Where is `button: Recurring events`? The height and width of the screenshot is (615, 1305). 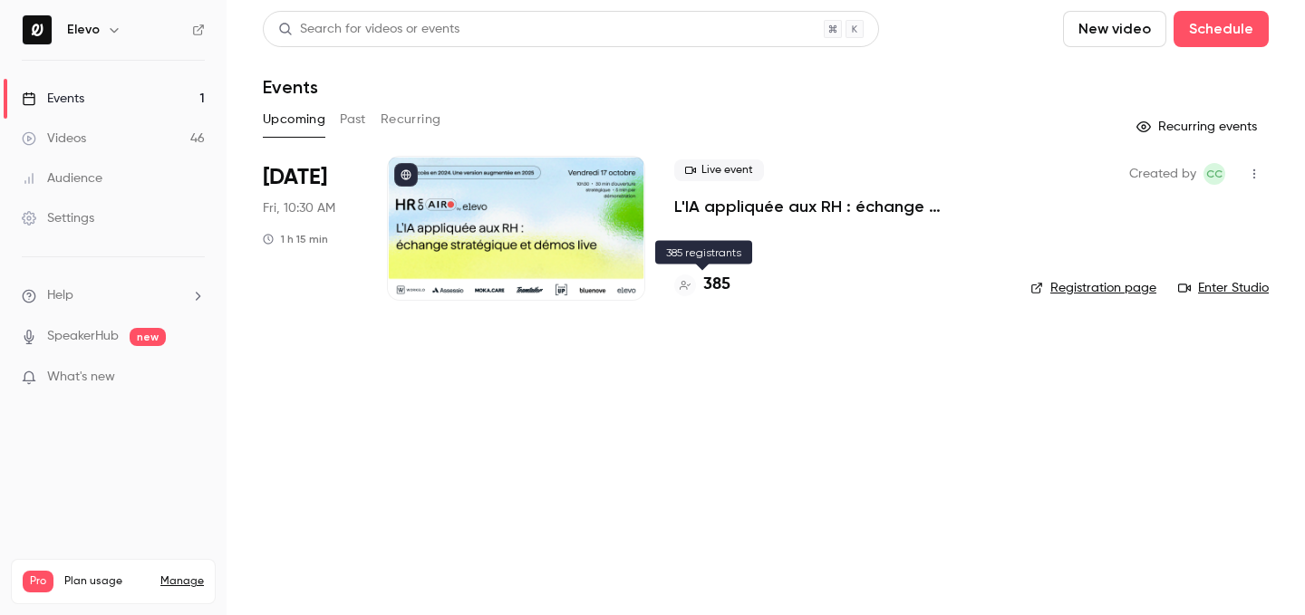
button: Recurring events is located at coordinates (1198, 127).